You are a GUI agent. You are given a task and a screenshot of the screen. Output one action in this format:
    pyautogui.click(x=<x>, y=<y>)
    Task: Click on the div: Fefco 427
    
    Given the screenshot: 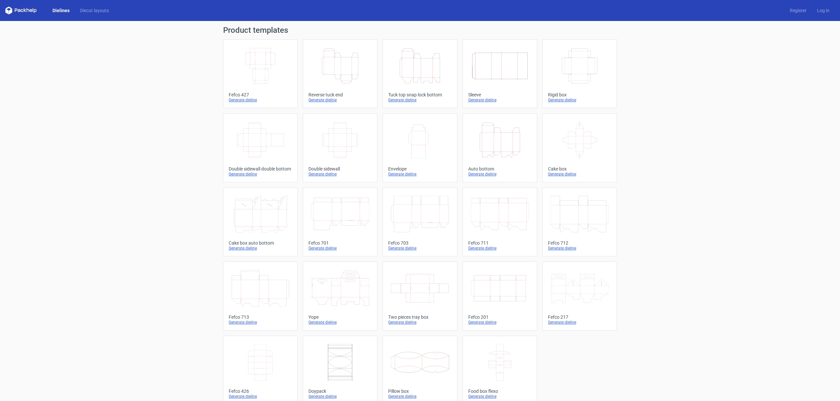 What is the action you would take?
    pyautogui.click(x=260, y=95)
    